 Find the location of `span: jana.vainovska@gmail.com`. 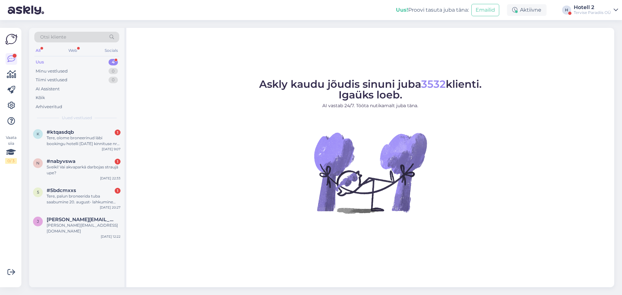

span: jana.vainovska@gmail.com is located at coordinates (80, 220).